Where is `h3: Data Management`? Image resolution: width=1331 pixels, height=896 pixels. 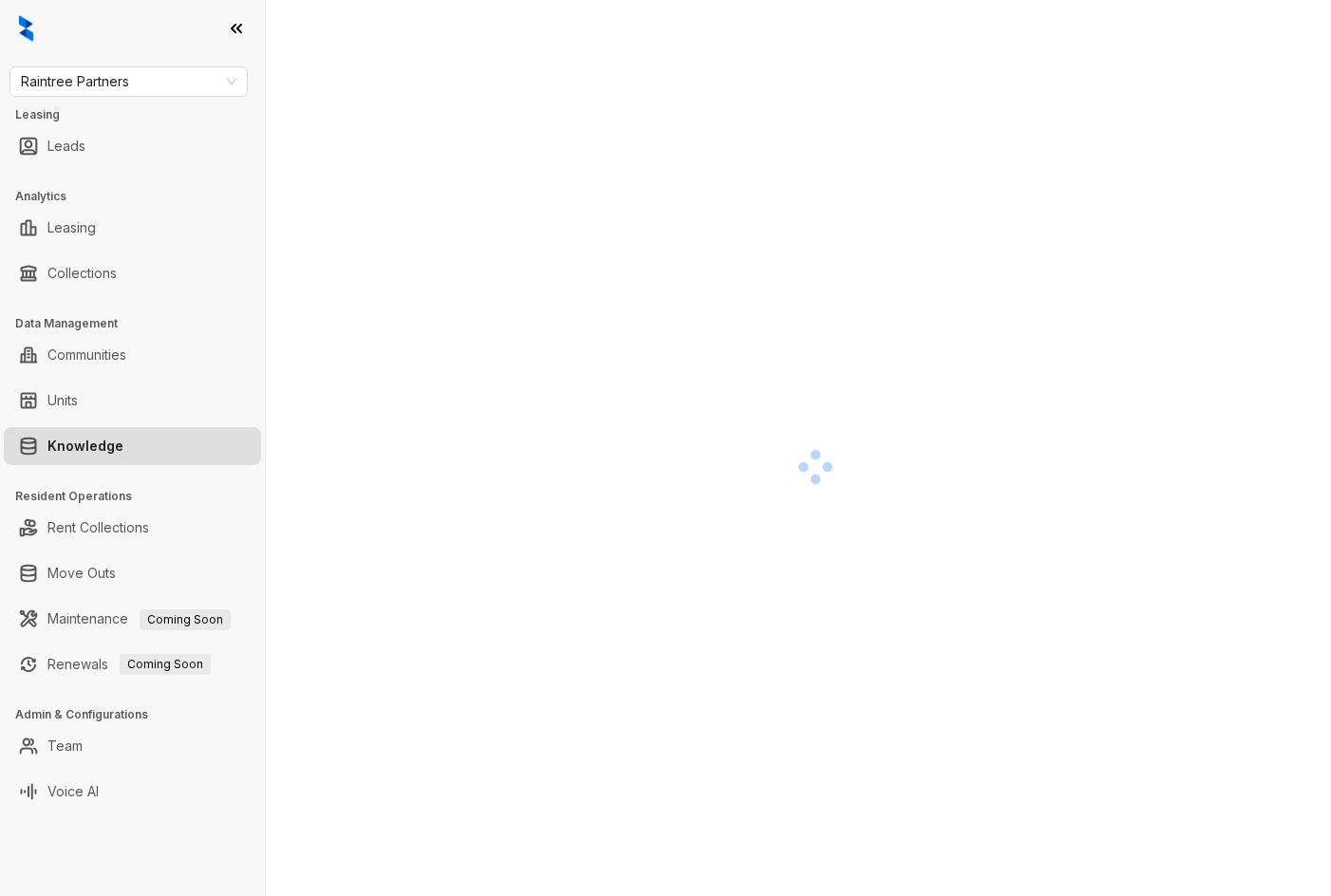
h3: Data Management is located at coordinates (140, 323).